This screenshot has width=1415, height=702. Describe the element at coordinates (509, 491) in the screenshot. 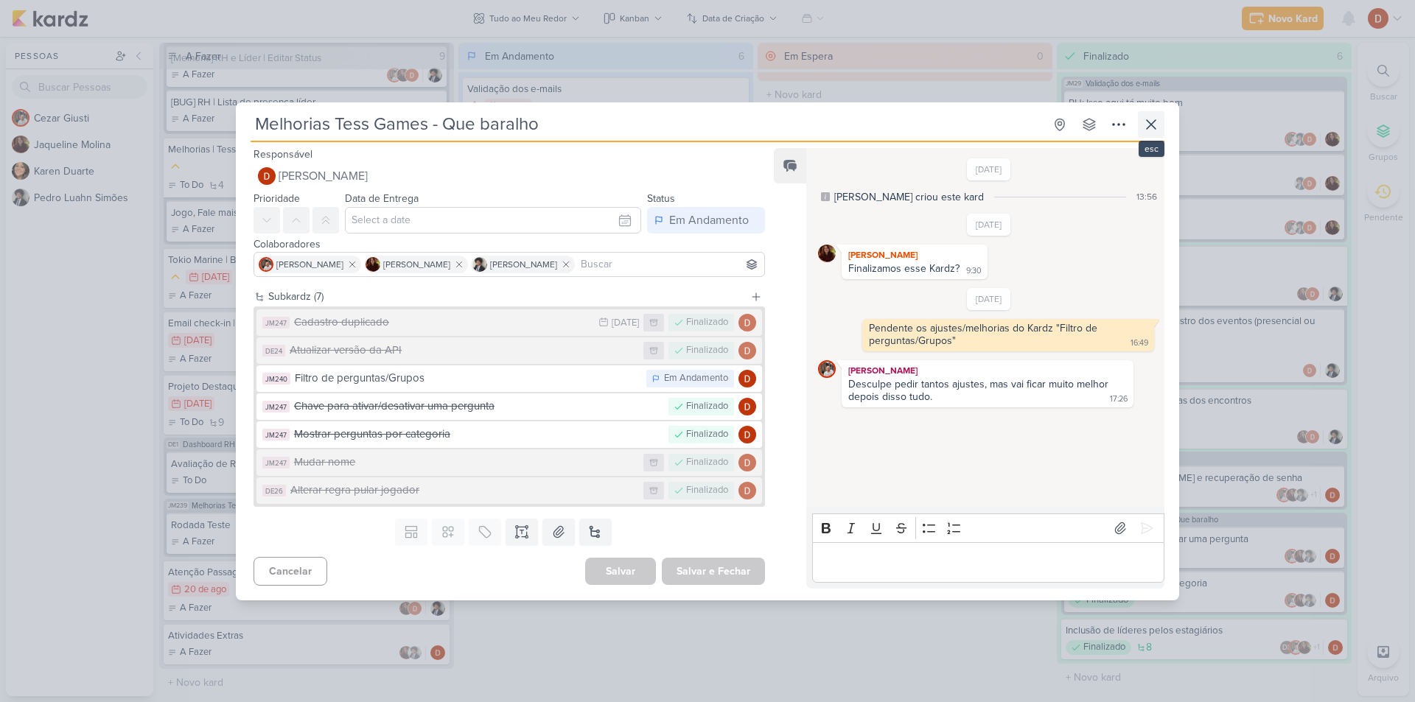

I see `button: DE26 Alterar regra pular jogador Finalizado` at that location.